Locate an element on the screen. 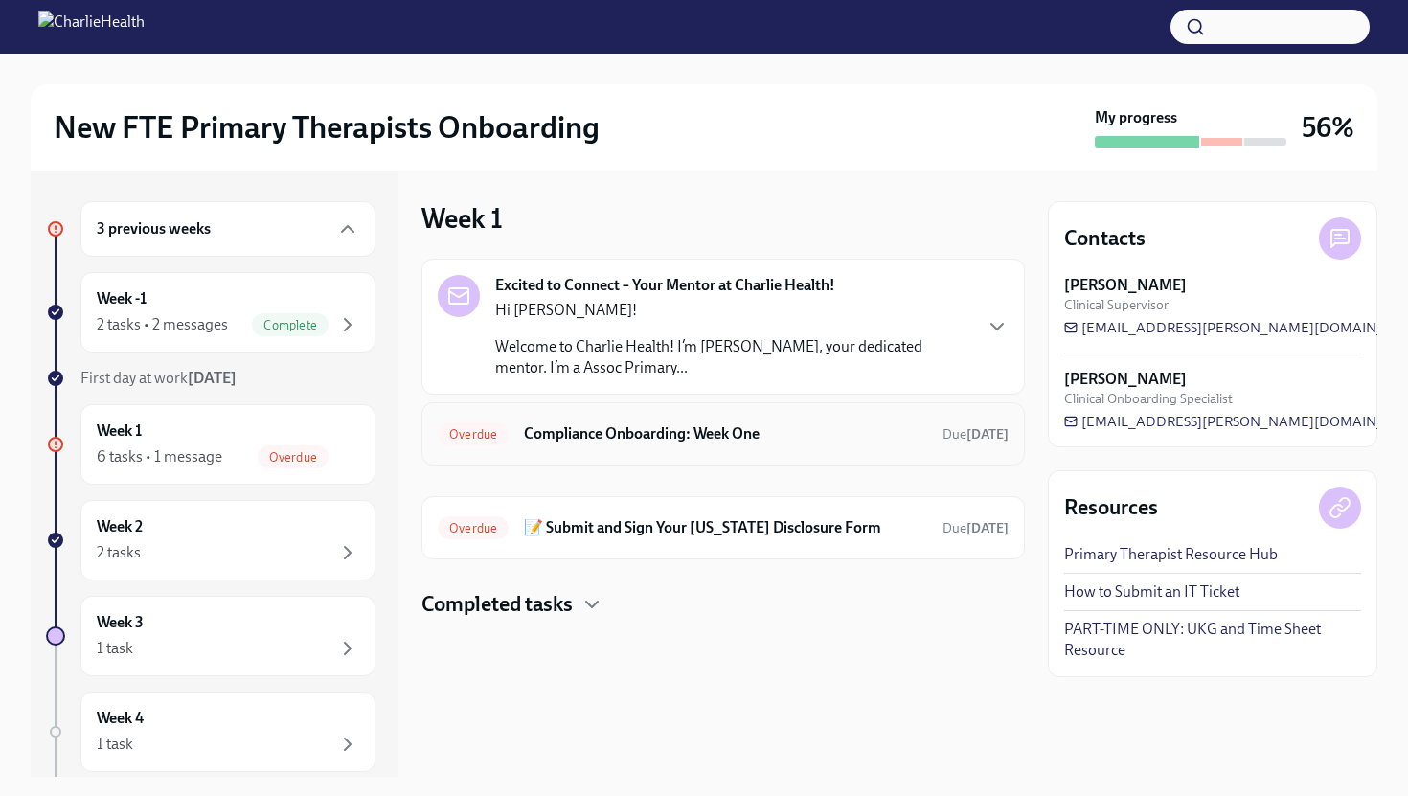  span: Complete is located at coordinates (290, 325).